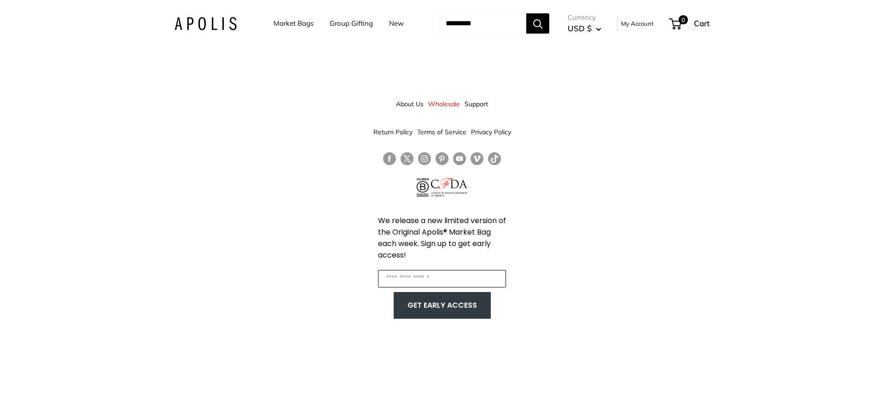 The height and width of the screenshot is (419, 884). What do you see at coordinates (449, 187) in the screenshot?
I see `img: Council of Fashion Designers of America Member` at bounding box center [449, 187].